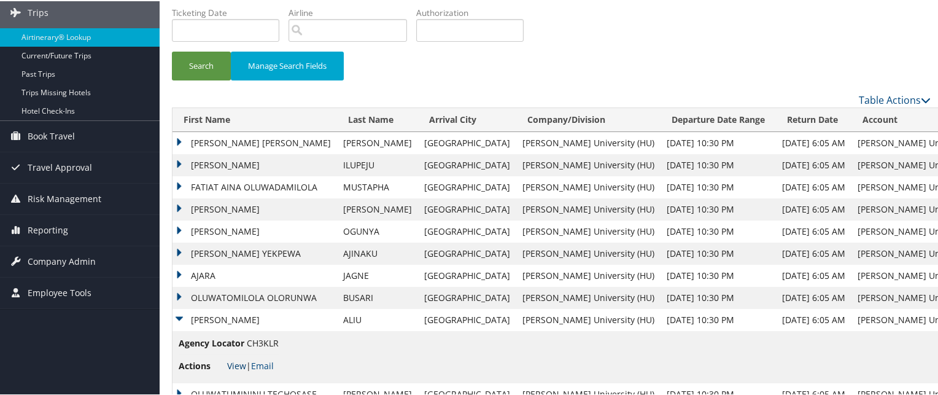 The image size is (938, 395). What do you see at coordinates (48, 229) in the screenshot?
I see `span: Reporting` at bounding box center [48, 229].